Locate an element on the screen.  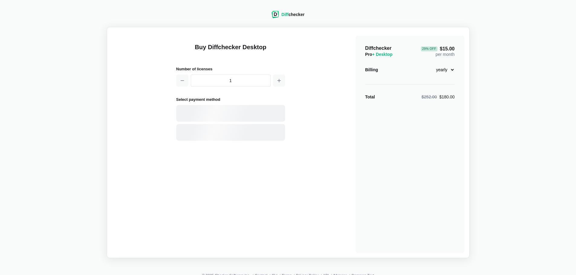
strong: Total is located at coordinates (370, 97).